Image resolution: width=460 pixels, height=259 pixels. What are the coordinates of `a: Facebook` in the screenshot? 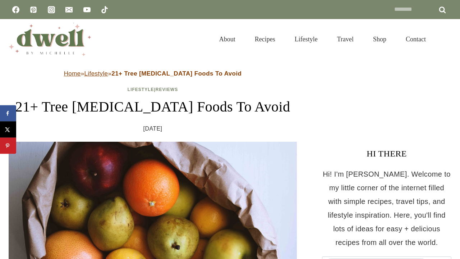 It's located at (16, 10).